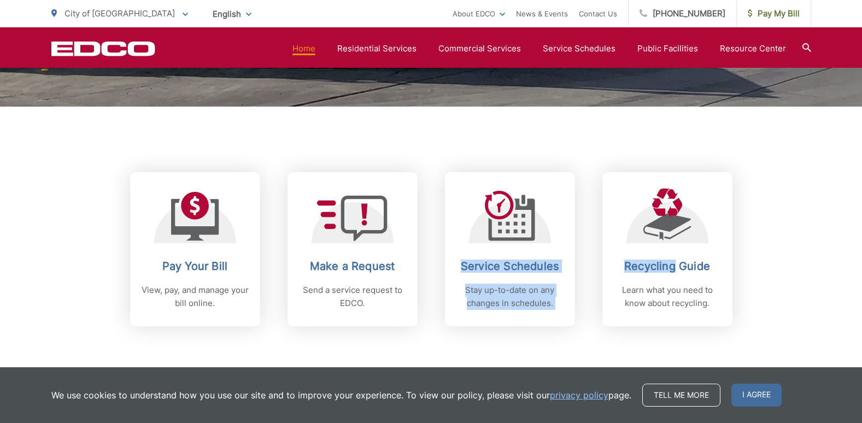  Describe the element at coordinates (304, 49) in the screenshot. I see `a: Home` at that location.